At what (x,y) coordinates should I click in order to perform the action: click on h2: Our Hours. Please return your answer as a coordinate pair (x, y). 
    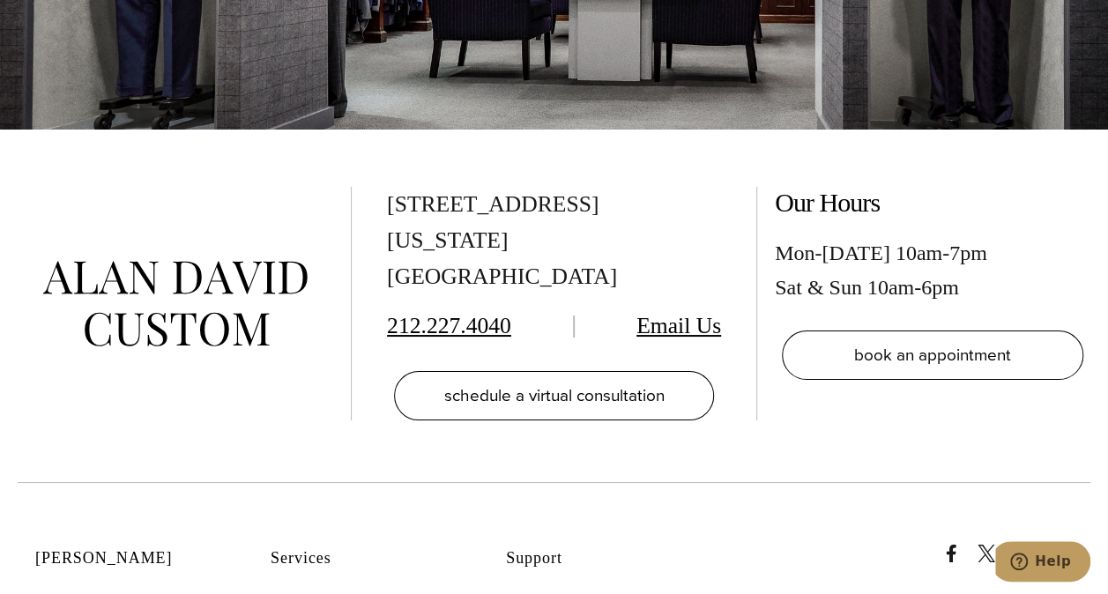
    Looking at the image, I should click on (933, 203).